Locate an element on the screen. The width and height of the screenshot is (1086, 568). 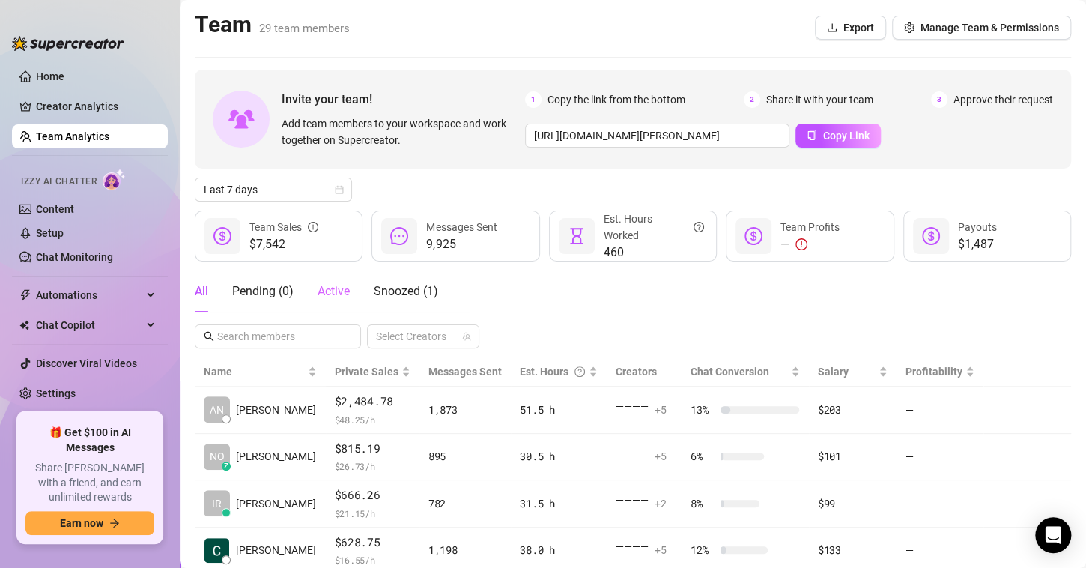
span: Export is located at coordinates (858, 28).